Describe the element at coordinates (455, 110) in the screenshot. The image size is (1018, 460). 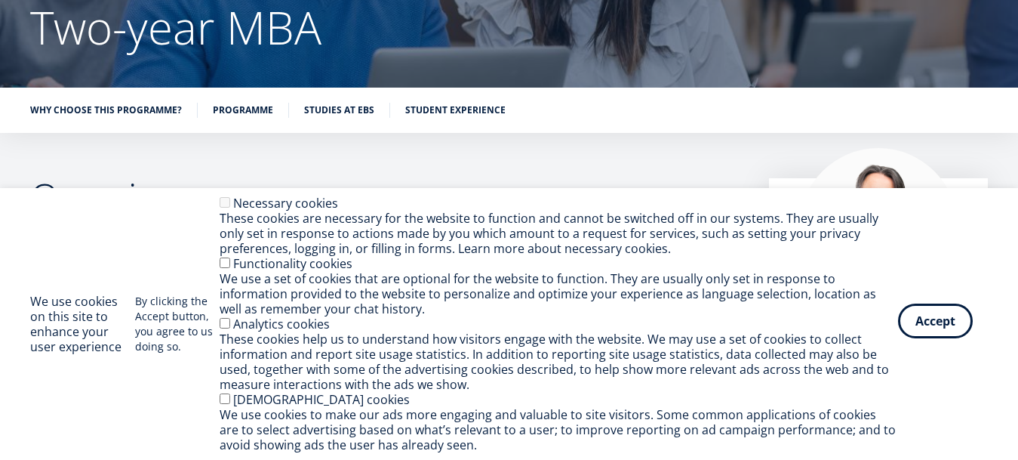
I see `a: Student experience` at that location.